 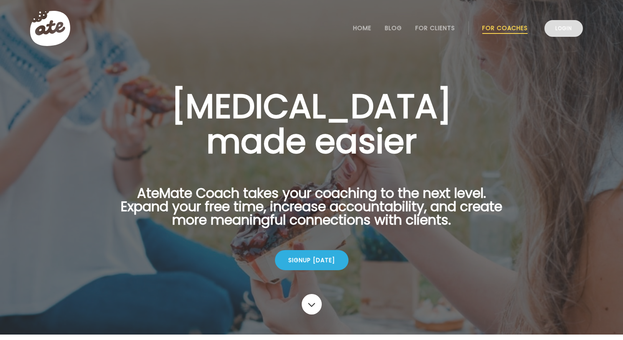 What do you see at coordinates (393, 28) in the screenshot?
I see `a: Blog` at bounding box center [393, 28].